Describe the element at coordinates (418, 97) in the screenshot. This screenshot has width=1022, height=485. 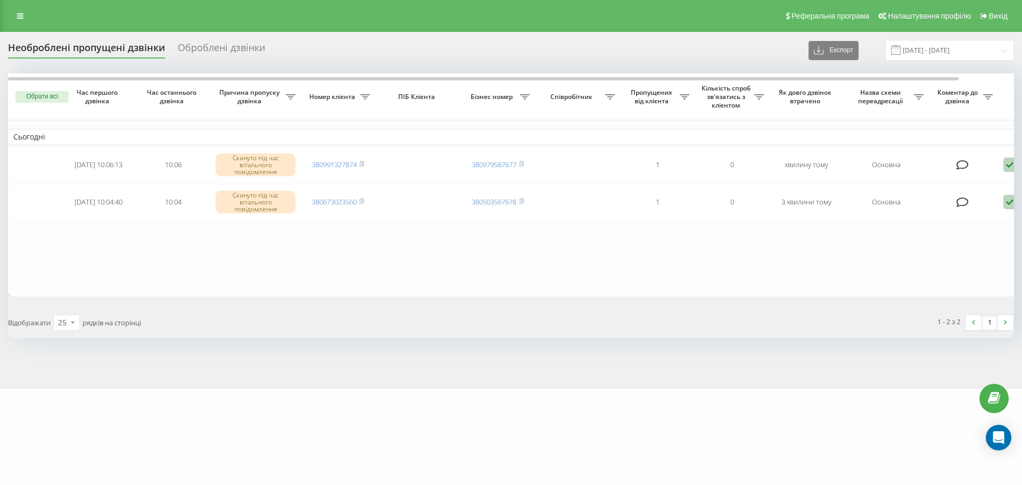
I see `span: ПІБ Клієнта` at that location.